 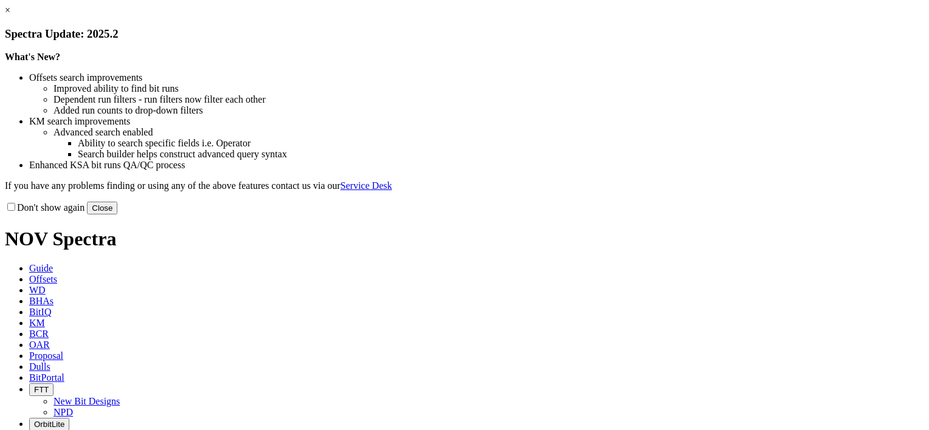 I want to click on span: Proposal, so click(x=46, y=356).